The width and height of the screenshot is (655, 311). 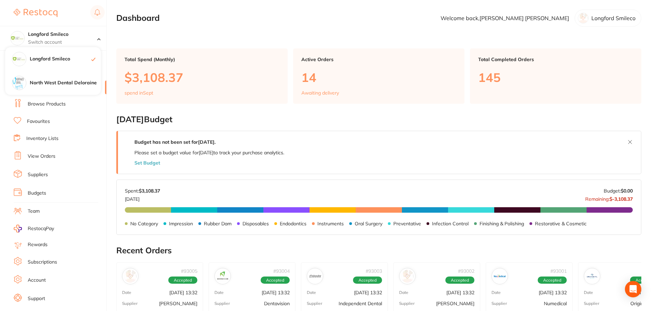 I want to click on p: Disposables, so click(x=255, y=224).